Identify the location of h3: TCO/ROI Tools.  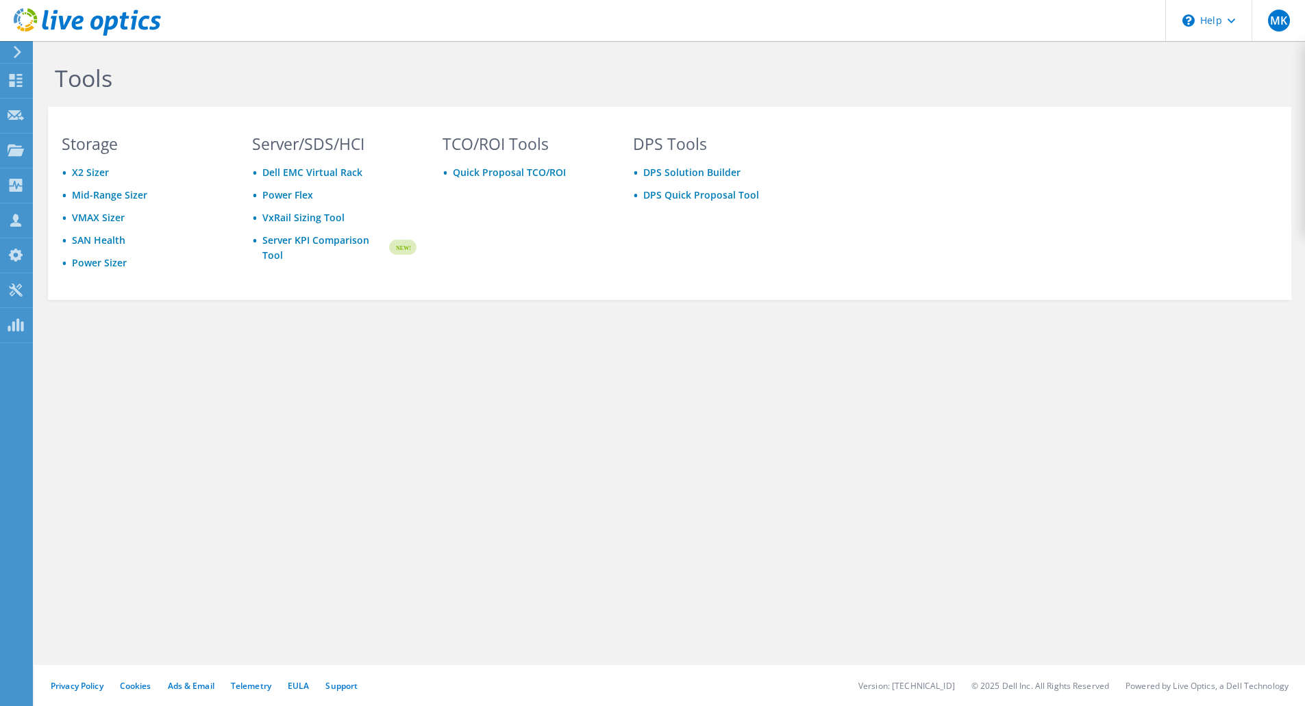
(525, 144).